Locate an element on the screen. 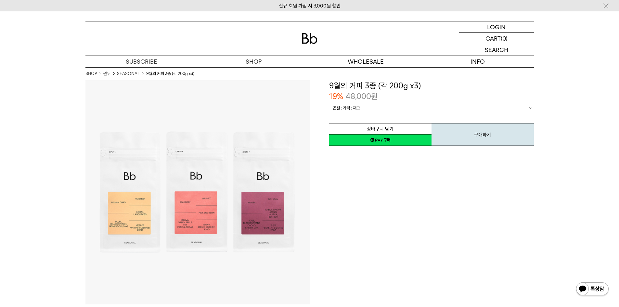  li: 9월의 커피 3종 (각 200g x3) is located at coordinates (170, 74).